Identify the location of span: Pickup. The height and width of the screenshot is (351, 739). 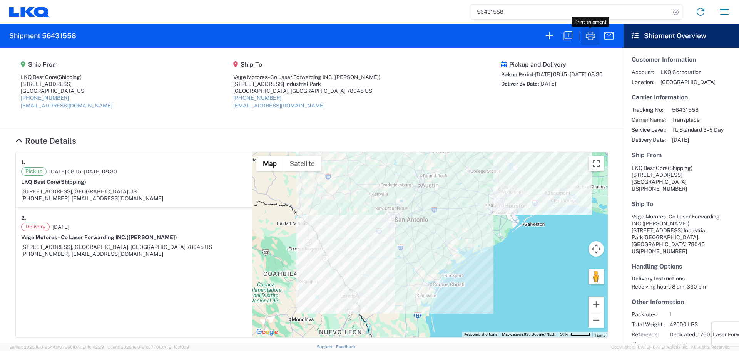
(34, 171).